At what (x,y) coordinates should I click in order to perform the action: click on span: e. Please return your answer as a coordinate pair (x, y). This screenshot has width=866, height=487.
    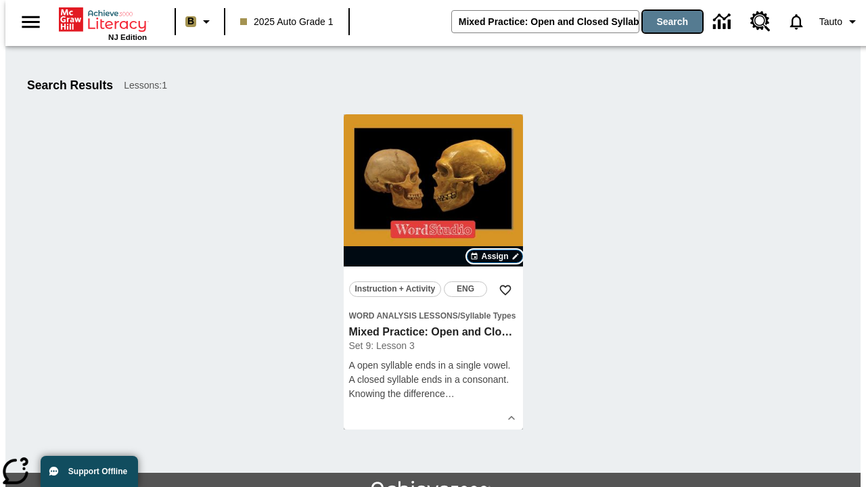
    Looking at the image, I should click on (442, 394).